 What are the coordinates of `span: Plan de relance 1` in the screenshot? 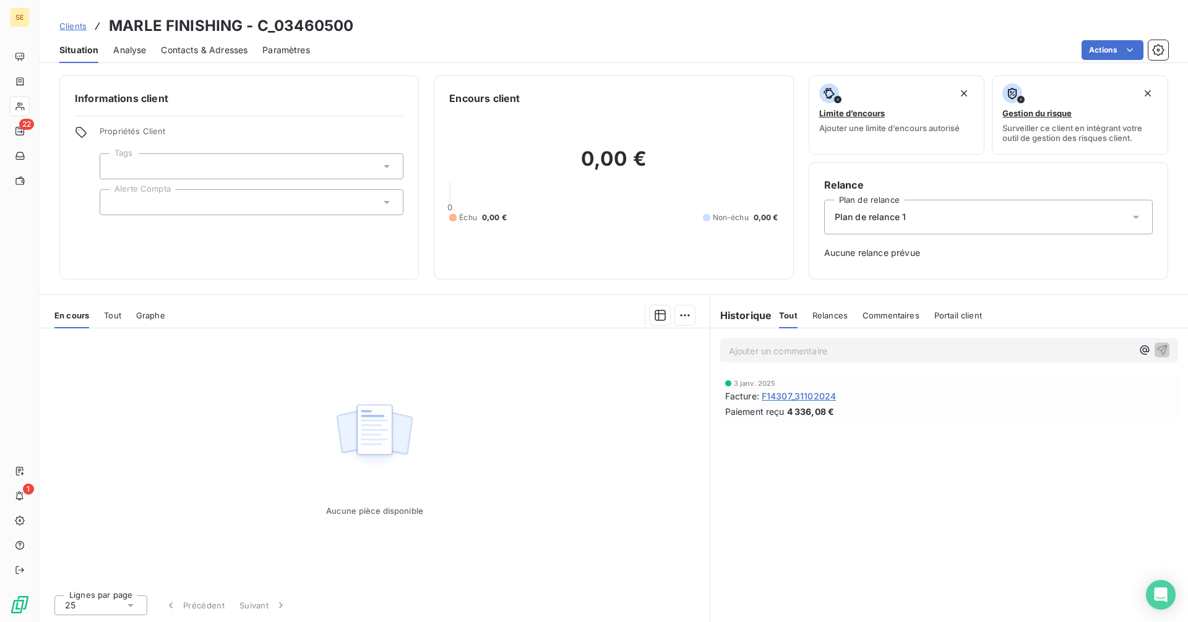 It's located at (870, 217).